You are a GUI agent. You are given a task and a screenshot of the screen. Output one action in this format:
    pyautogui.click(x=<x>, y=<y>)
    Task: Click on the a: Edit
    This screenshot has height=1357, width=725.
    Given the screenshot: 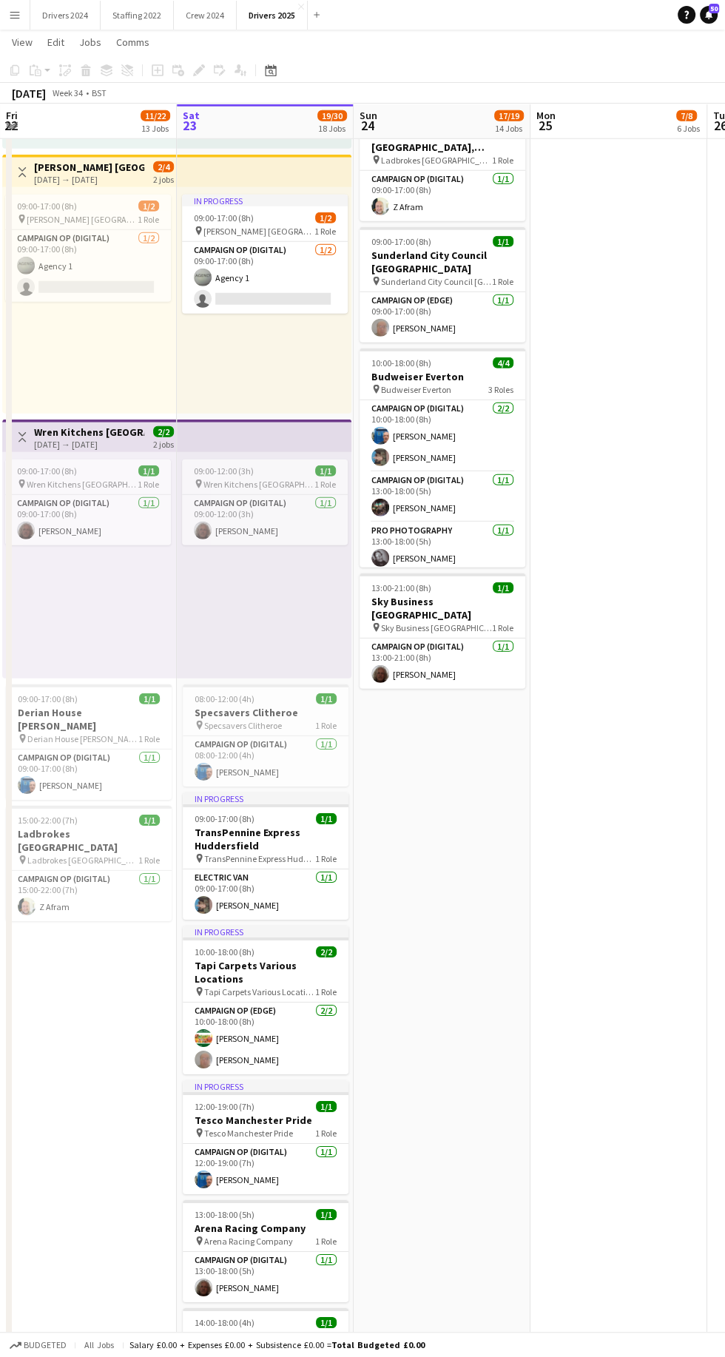 What is the action you would take?
    pyautogui.click(x=55, y=42)
    